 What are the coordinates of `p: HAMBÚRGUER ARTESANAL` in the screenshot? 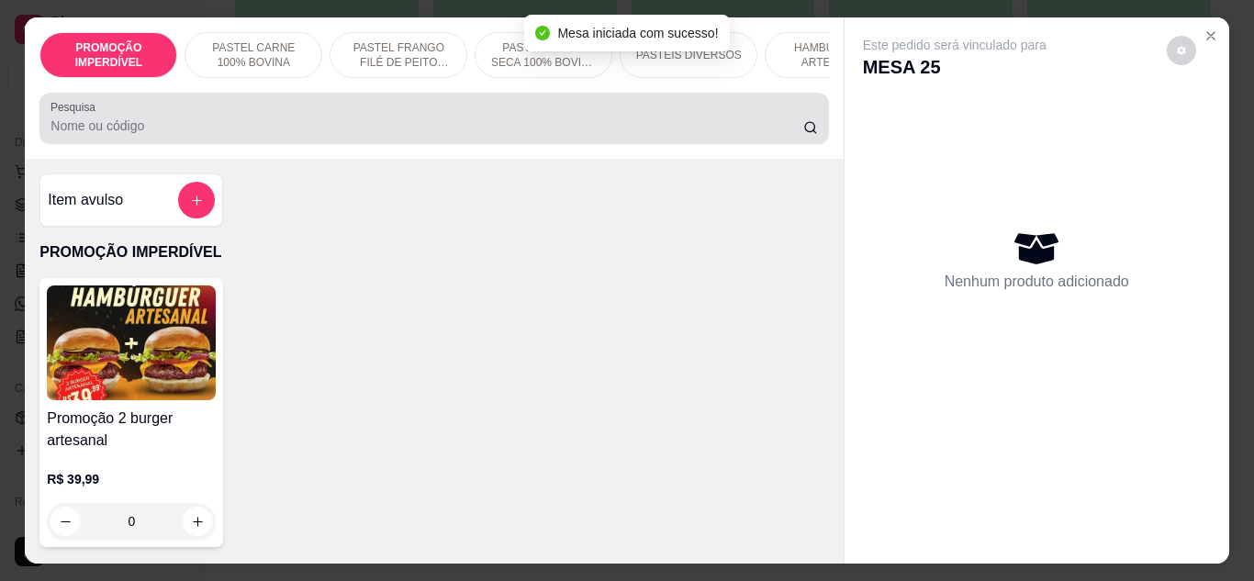 It's located at (833, 55).